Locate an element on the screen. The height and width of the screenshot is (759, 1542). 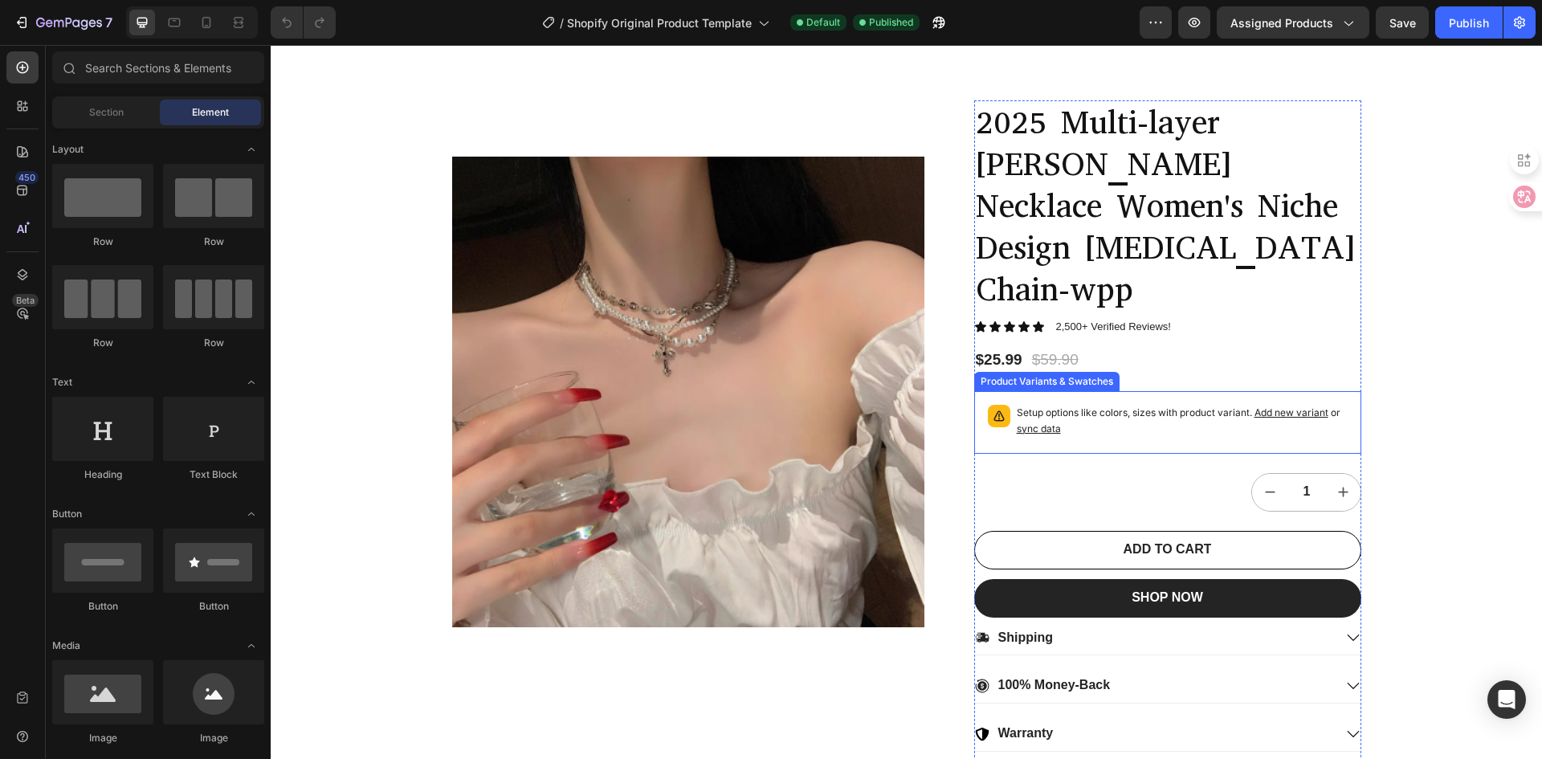
span: Layout is located at coordinates (67, 149).